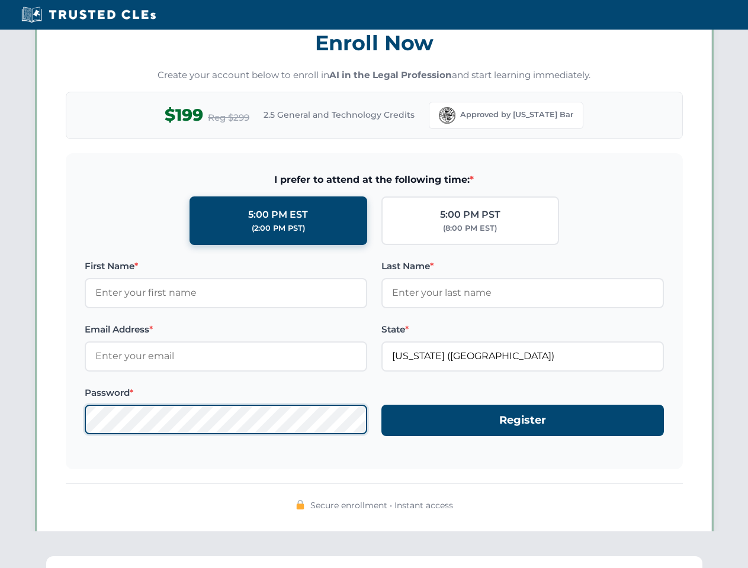  What do you see at coordinates (88, 15) in the screenshot?
I see `img: Trusted CLEs` at bounding box center [88, 15].